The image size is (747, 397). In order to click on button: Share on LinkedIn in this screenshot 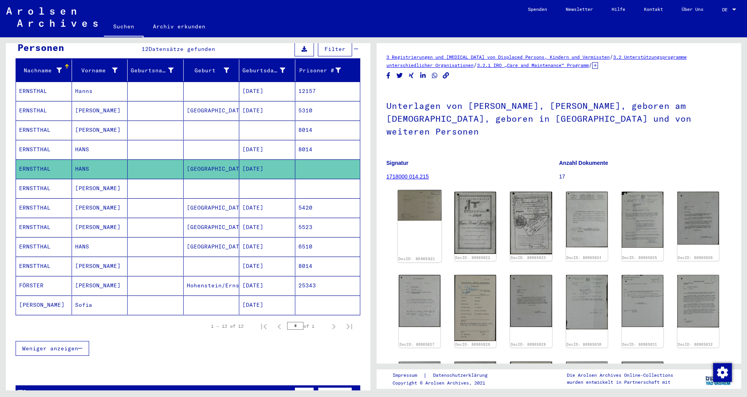, I will do `click(423, 76)`.